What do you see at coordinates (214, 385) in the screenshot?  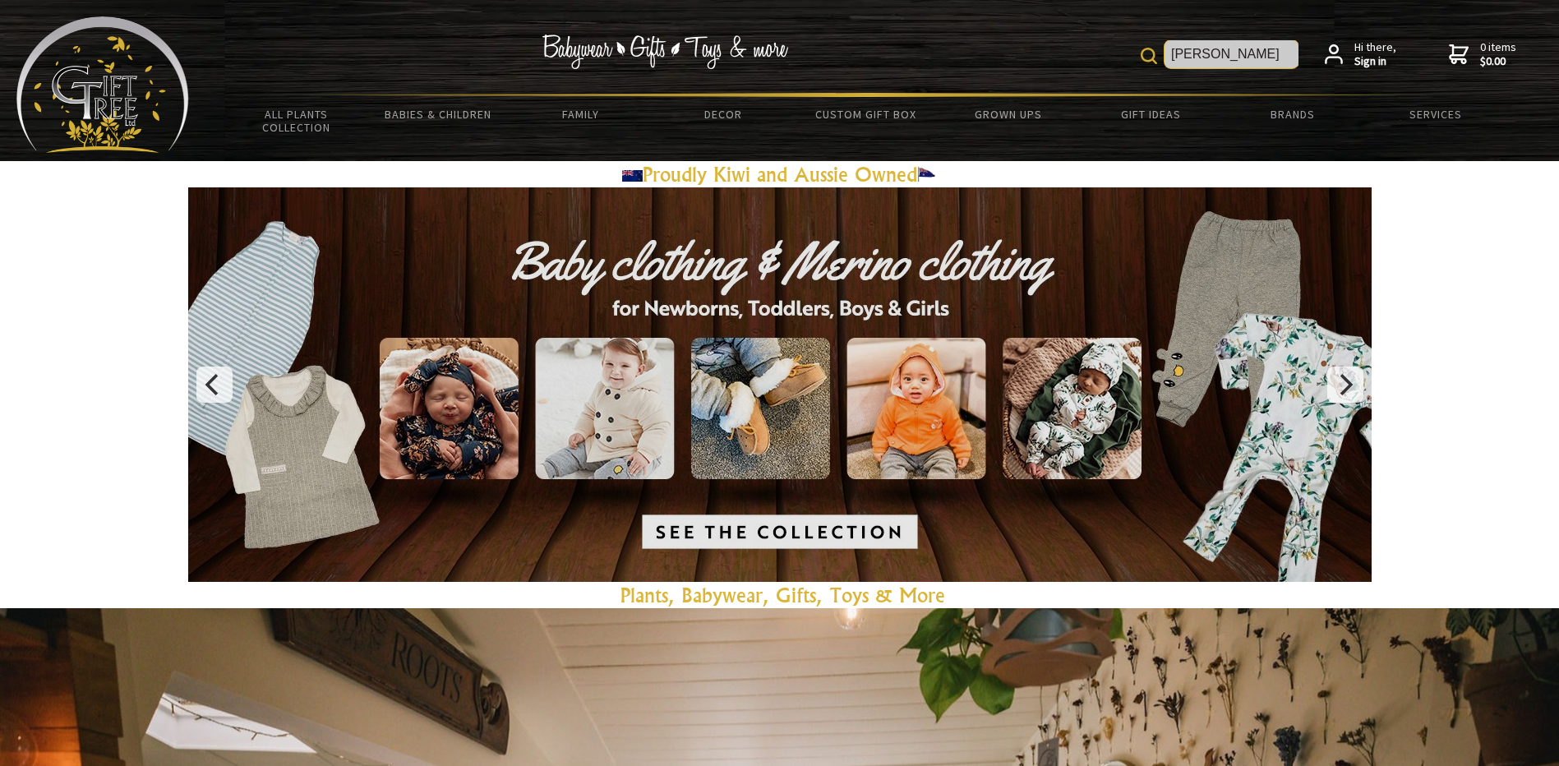 I see `button: Previous` at bounding box center [214, 385].